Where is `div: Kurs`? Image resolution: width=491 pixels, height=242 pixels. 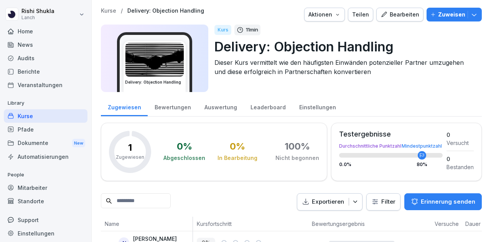
div: Kurs is located at coordinates (223, 30).